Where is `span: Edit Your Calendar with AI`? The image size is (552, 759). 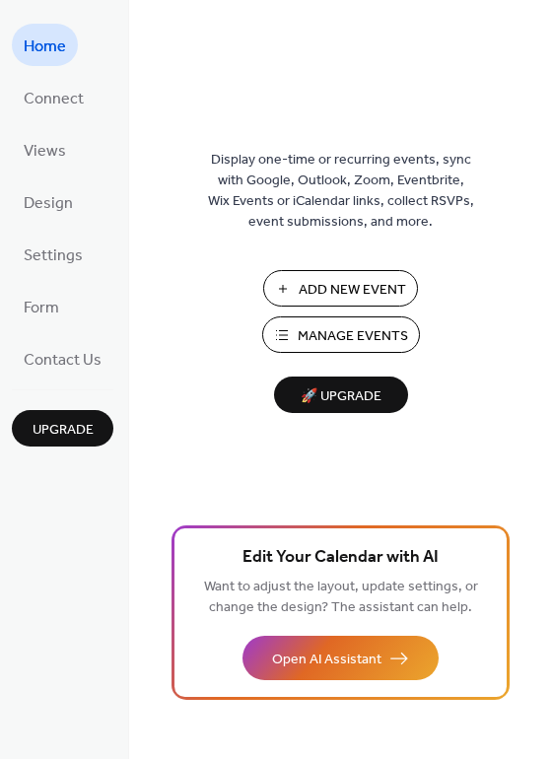
span: Edit Your Calendar with AI is located at coordinates (340, 558).